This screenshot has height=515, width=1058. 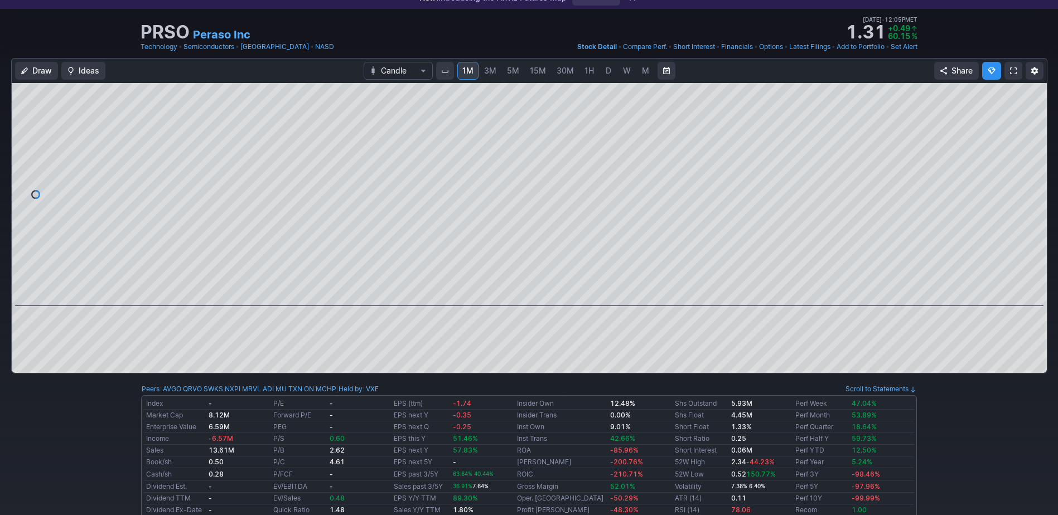 What do you see at coordinates (421, 427) in the screenshot?
I see `td: EPS next Q` at bounding box center [421, 427].